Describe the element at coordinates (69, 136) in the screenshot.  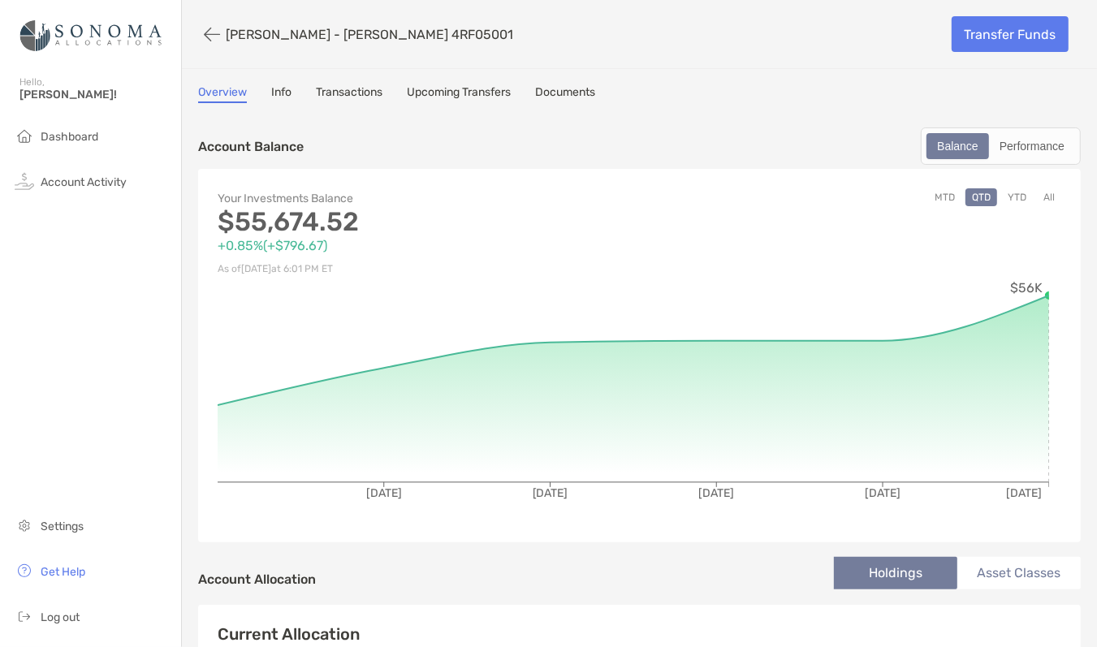
I see `span: Dashboard` at that location.